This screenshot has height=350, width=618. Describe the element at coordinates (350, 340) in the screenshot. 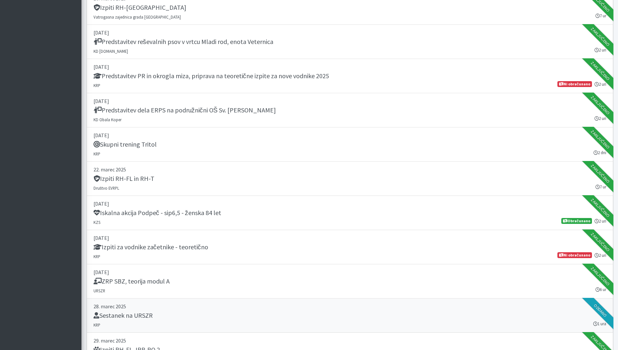

I see `p: 29. marec 2025` at that location.